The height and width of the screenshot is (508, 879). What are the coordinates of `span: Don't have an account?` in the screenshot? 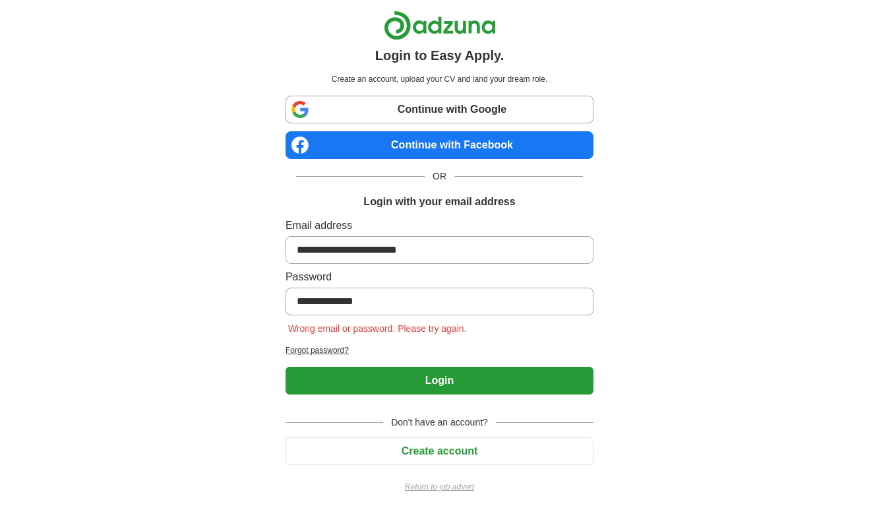 It's located at (439, 422).